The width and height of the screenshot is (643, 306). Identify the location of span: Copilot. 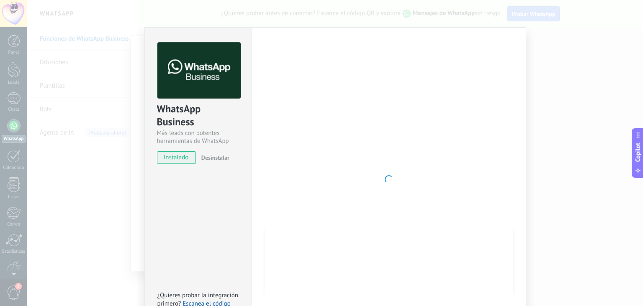
(638, 152).